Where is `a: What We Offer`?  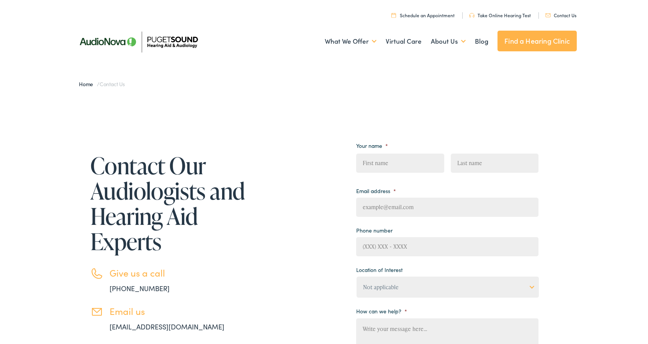 a: What We Offer is located at coordinates (351, 41).